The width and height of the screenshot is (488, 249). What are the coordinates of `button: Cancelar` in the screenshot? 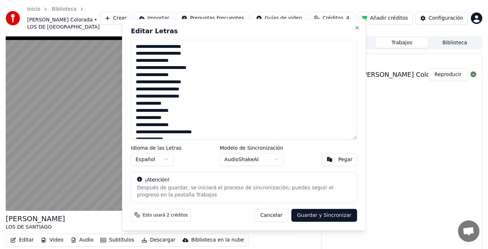 It's located at (271, 215).